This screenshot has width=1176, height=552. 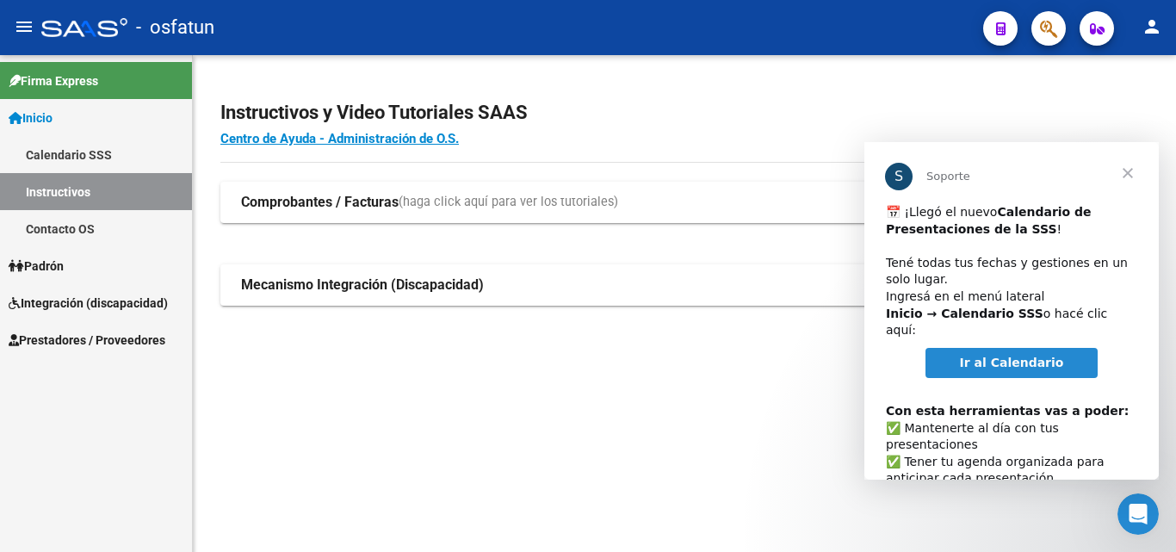 What do you see at coordinates (84, 34) in the screenshot?
I see `span: Soporte` at bounding box center [84, 34].